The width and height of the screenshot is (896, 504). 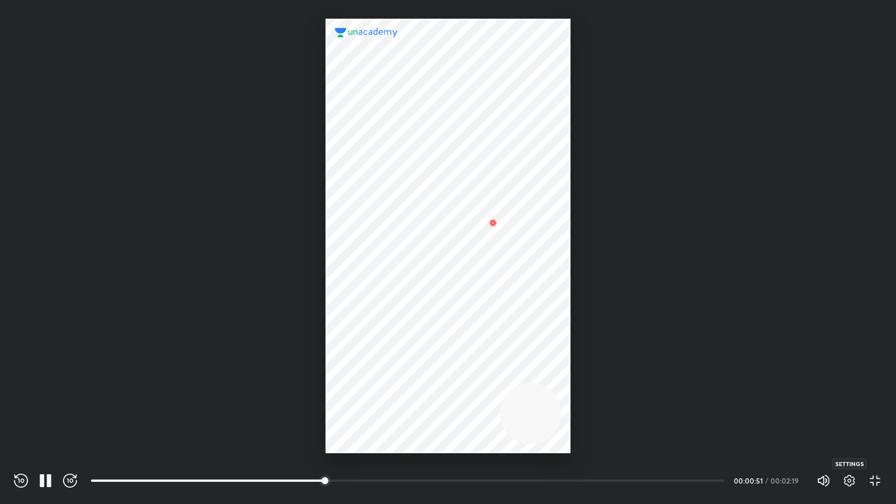 What do you see at coordinates (748, 481) in the screenshot?
I see `div: 00:00:51` at bounding box center [748, 481].